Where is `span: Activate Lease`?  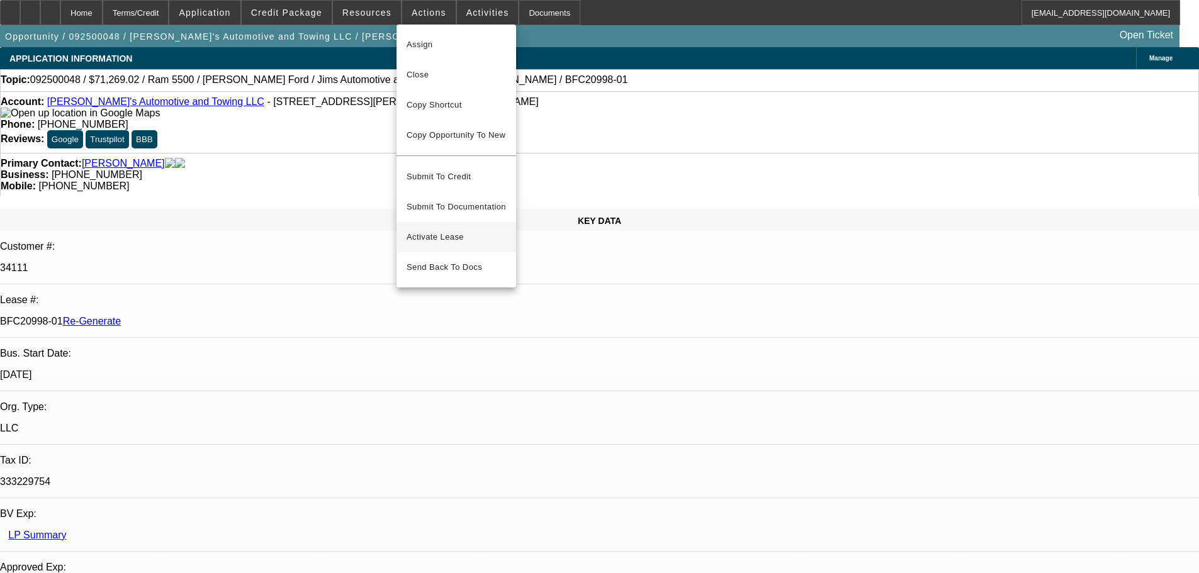 span: Activate Lease is located at coordinates (456, 237).